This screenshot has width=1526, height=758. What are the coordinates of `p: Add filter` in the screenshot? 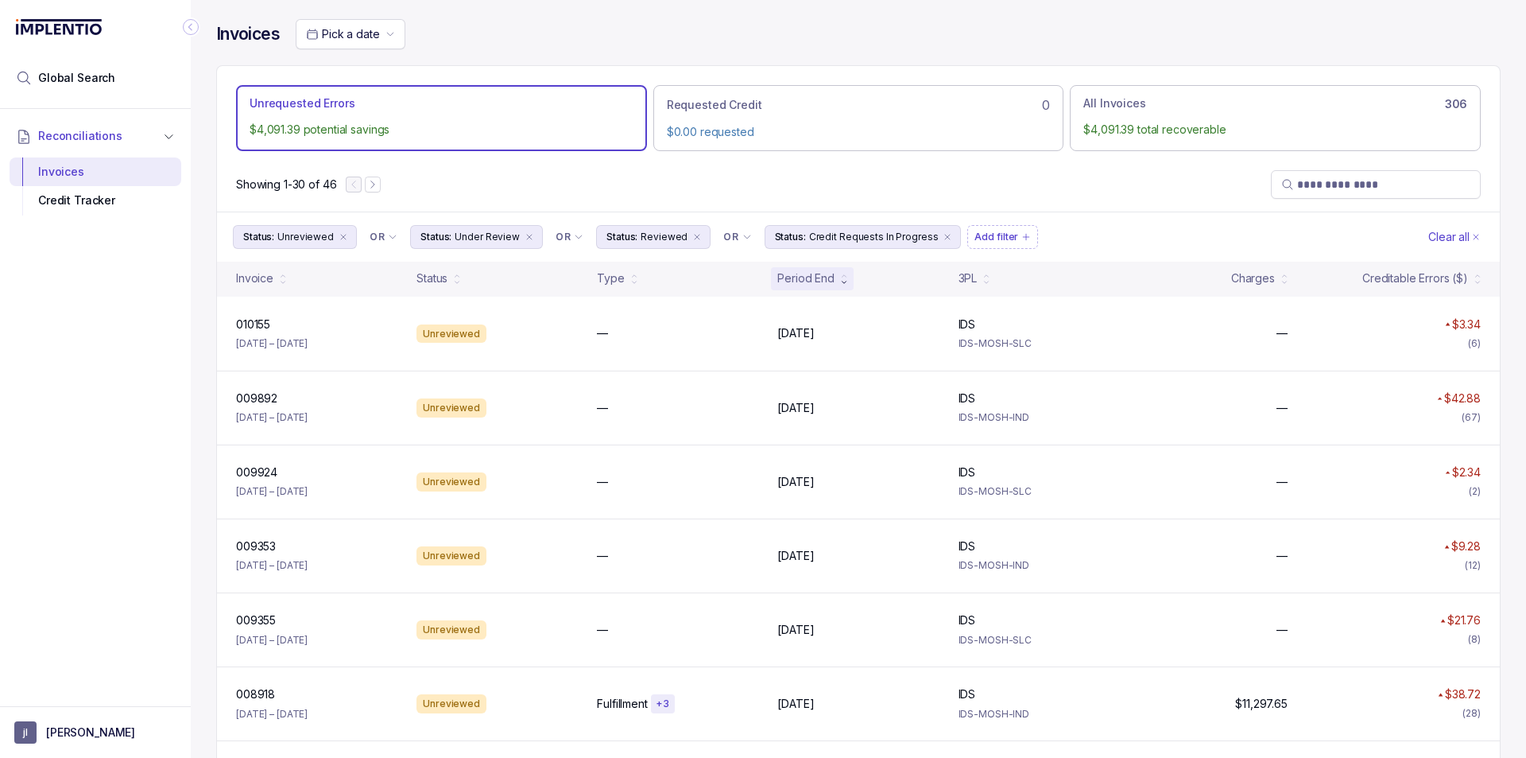 It's located at (996, 237).